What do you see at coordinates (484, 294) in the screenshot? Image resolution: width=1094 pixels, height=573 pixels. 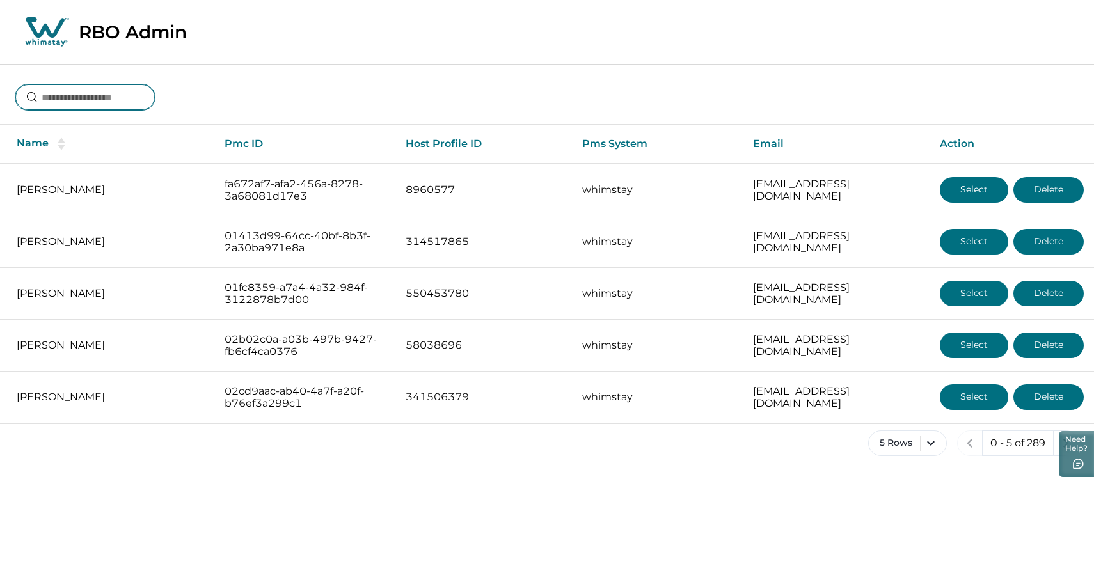 I see `p: 550453780` at bounding box center [484, 294].